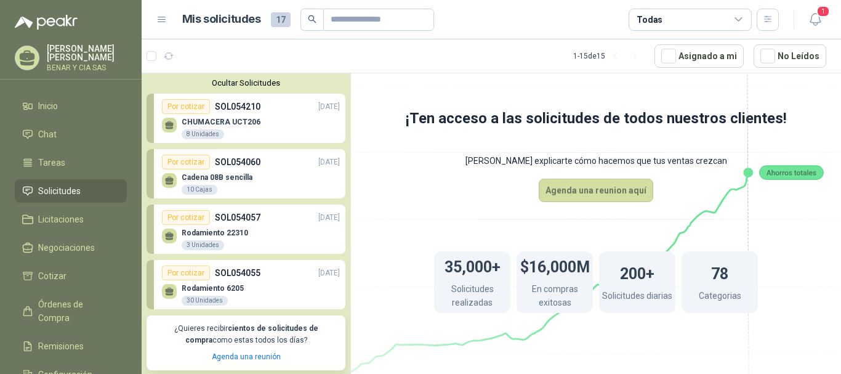  I want to click on button: Asignado a mi, so click(699, 56).